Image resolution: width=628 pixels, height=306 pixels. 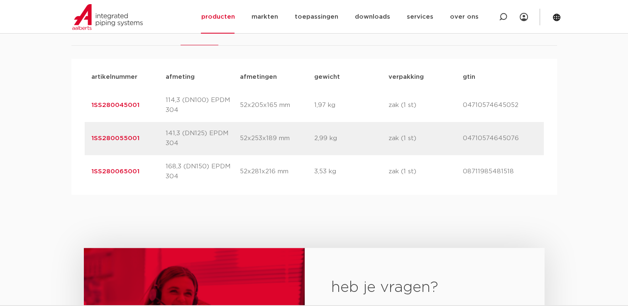 I want to click on p: 3,53 kg, so click(x=351, y=172).